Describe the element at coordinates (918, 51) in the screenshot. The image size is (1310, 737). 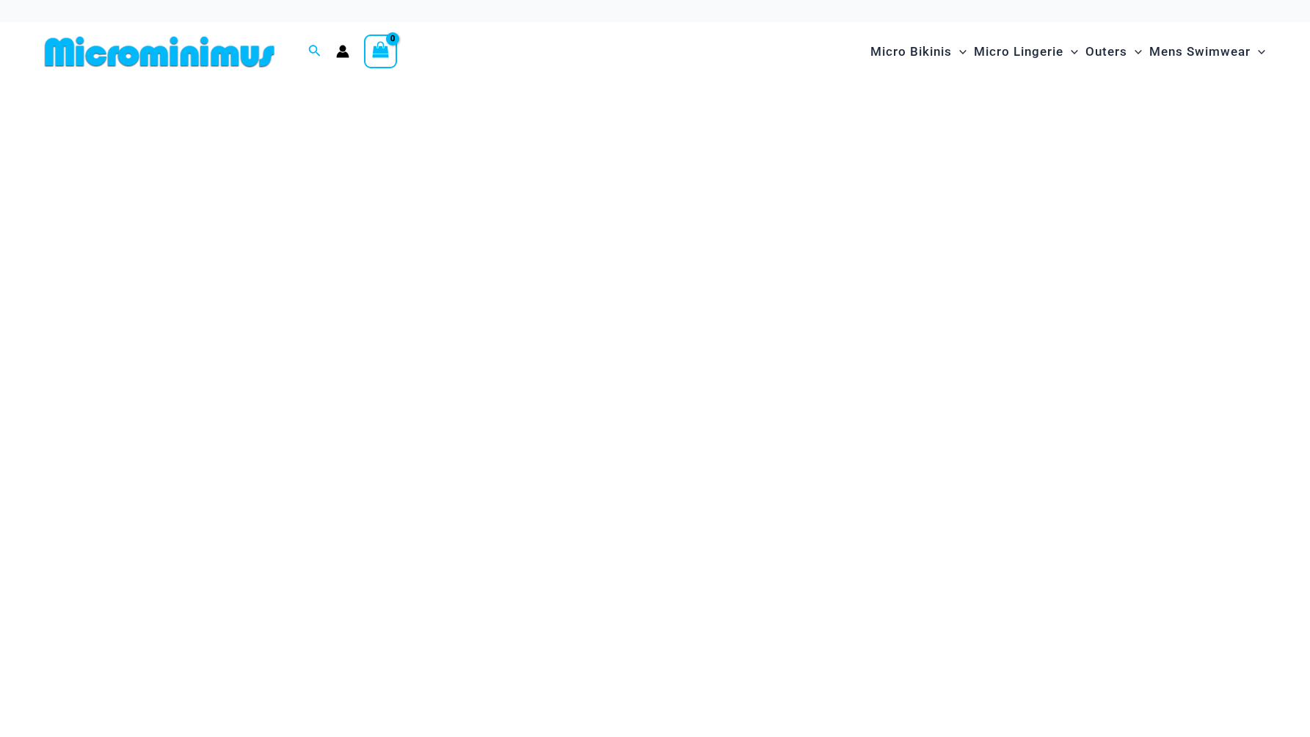
I see `a: Micro BikinisMenu ToggleMenu Toggle` at that location.